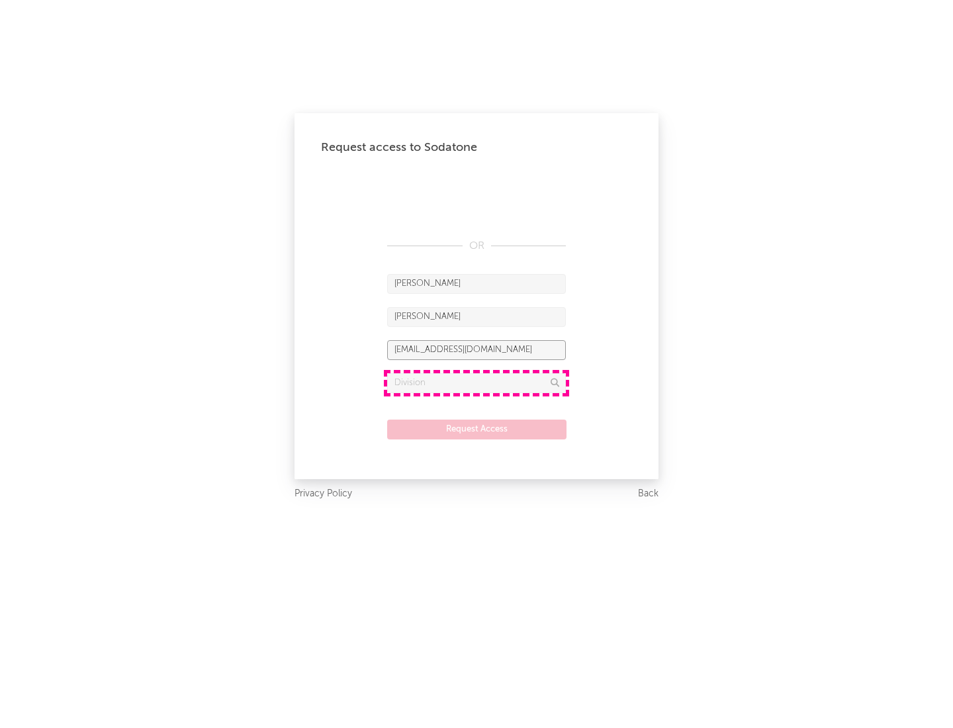  What do you see at coordinates (477, 284) in the screenshot?
I see `input: First Name` at bounding box center [477, 284].